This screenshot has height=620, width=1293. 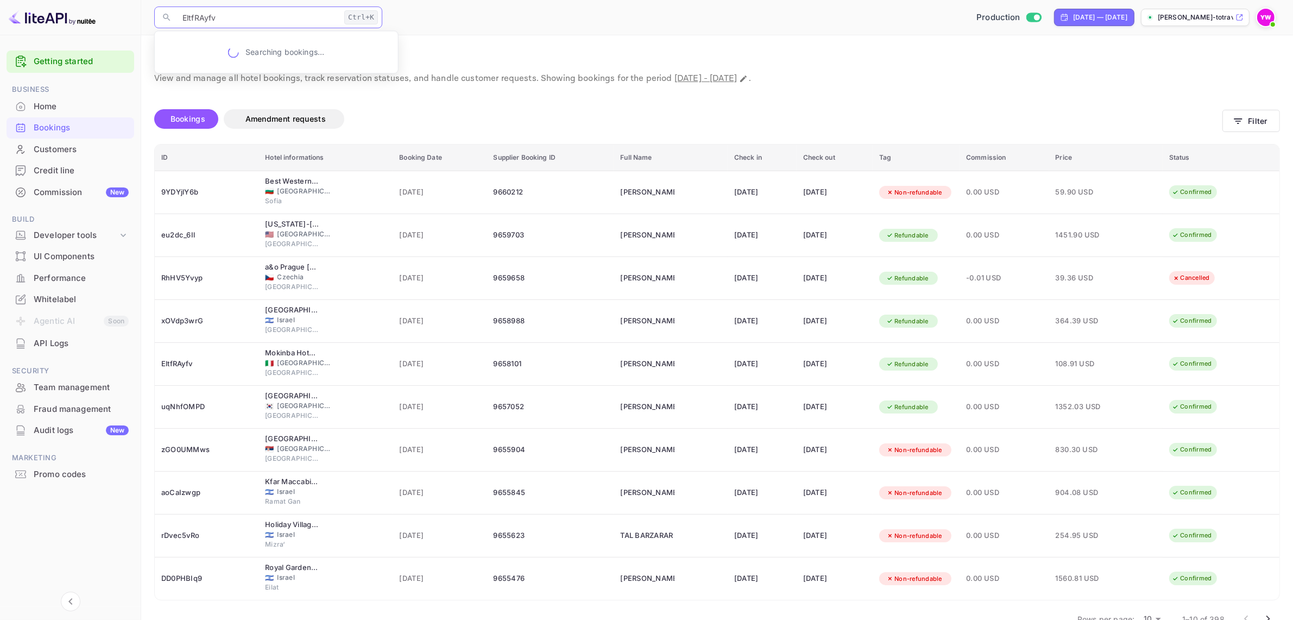 What do you see at coordinates (744, 79) in the screenshot?
I see `button: Change date range` at bounding box center [744, 79].